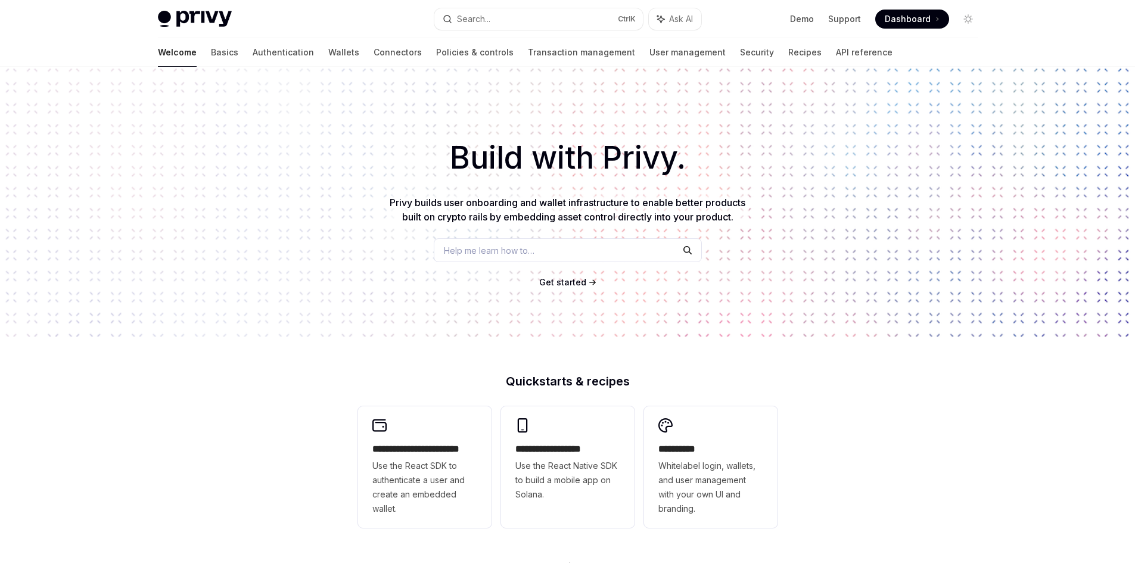  What do you see at coordinates (177, 52) in the screenshot?
I see `a: Welcome` at bounding box center [177, 52].